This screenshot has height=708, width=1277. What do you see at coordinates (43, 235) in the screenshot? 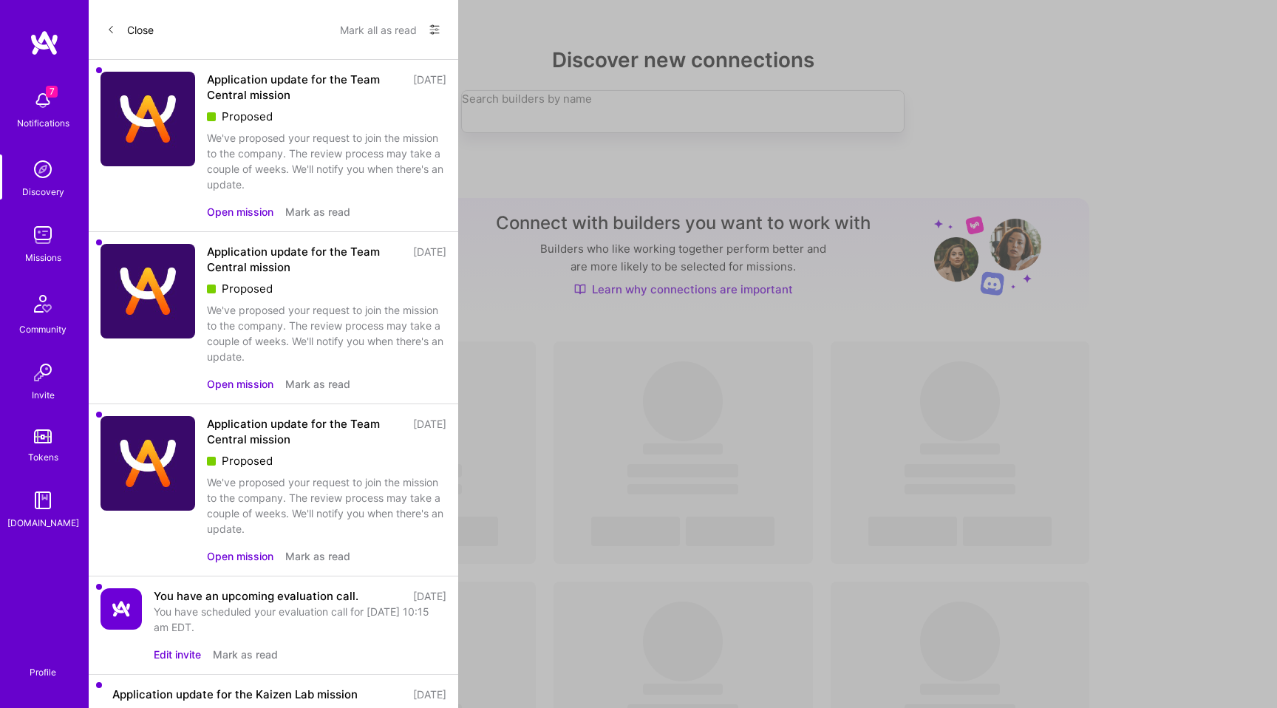
I see `img: teamwork` at bounding box center [43, 235].